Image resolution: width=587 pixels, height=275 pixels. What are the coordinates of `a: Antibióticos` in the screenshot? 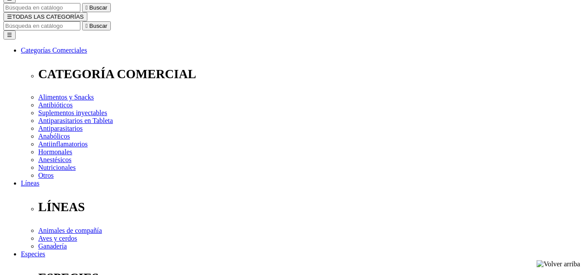 It's located at (55, 105).